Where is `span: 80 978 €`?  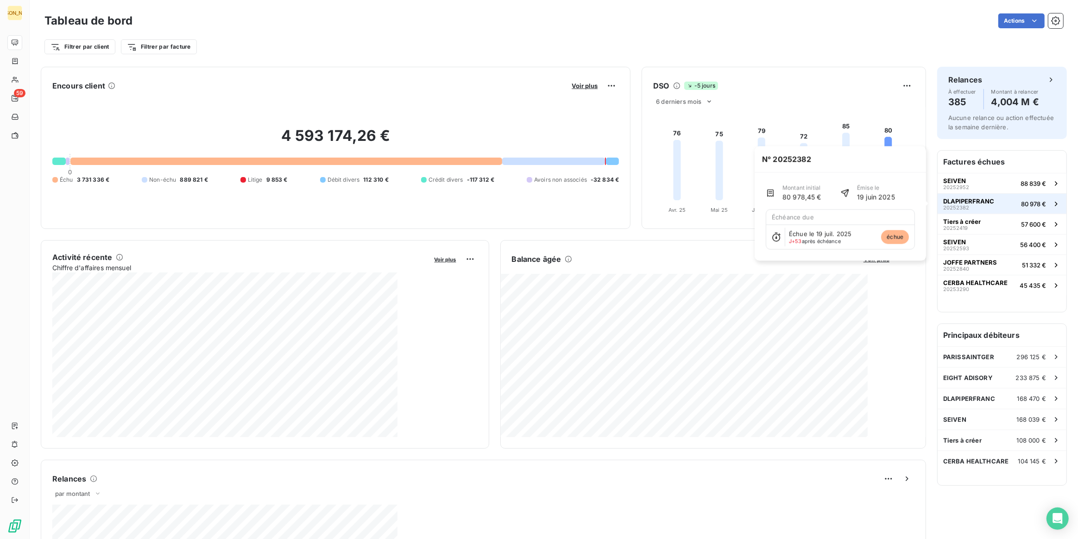
span: 80 978 € is located at coordinates (1034, 204).